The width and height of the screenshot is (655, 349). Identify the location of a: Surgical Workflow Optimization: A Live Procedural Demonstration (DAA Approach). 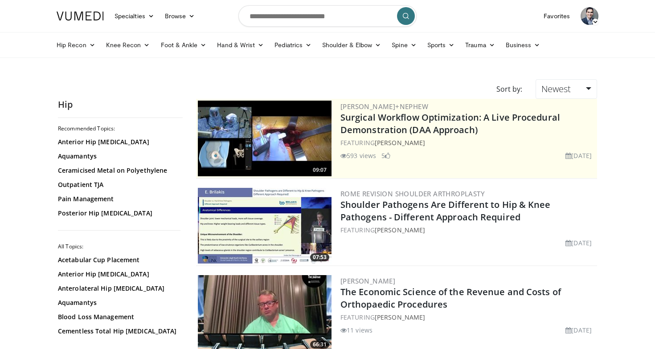
(450, 123).